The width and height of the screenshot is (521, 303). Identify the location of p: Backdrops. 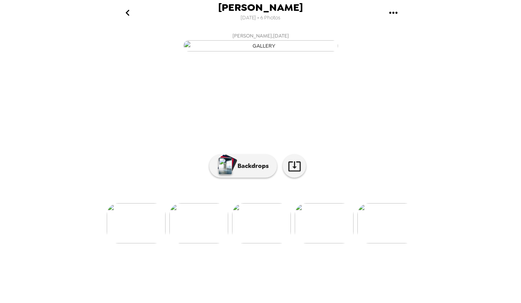
(251, 166).